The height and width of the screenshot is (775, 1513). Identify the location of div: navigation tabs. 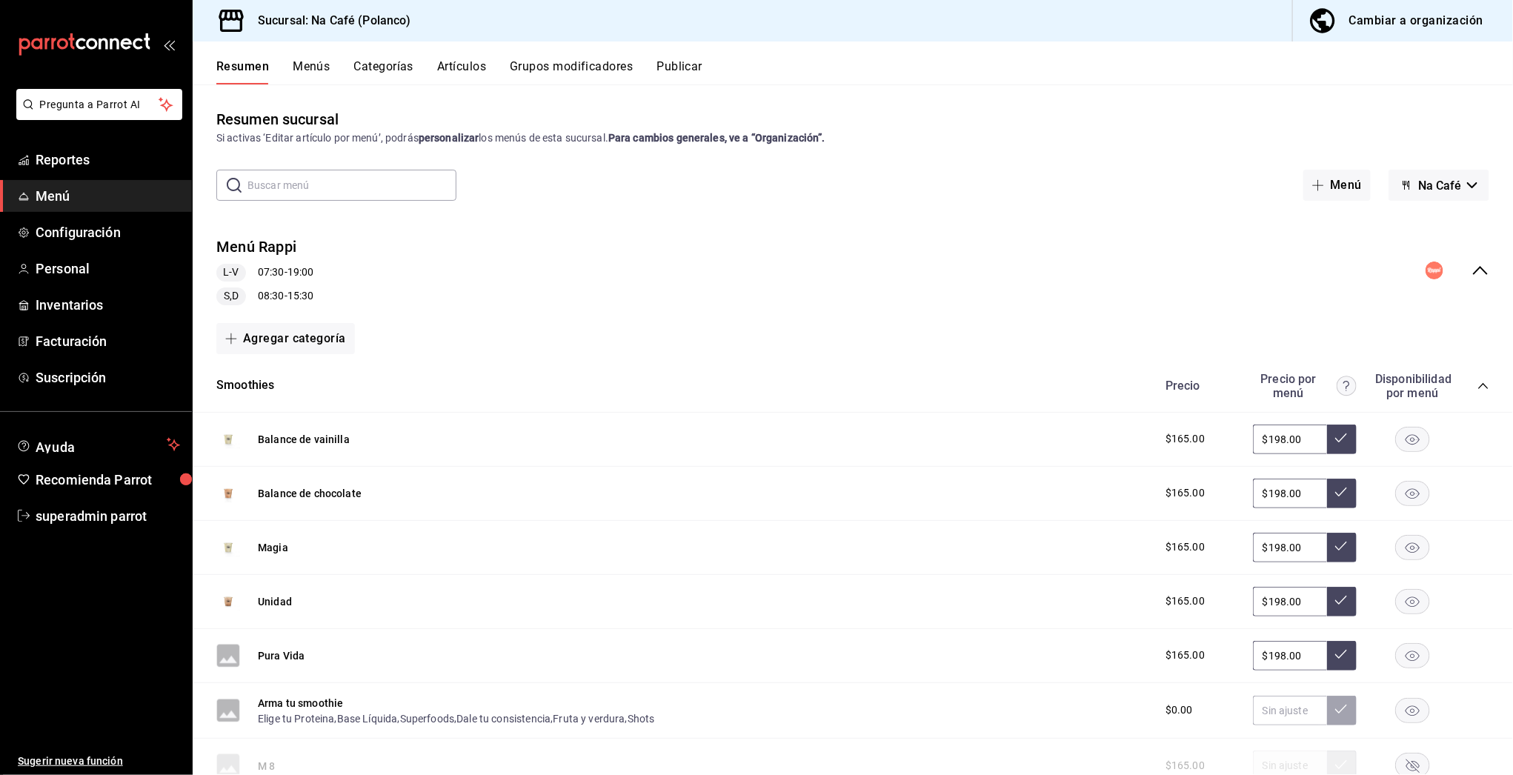
(865, 72).